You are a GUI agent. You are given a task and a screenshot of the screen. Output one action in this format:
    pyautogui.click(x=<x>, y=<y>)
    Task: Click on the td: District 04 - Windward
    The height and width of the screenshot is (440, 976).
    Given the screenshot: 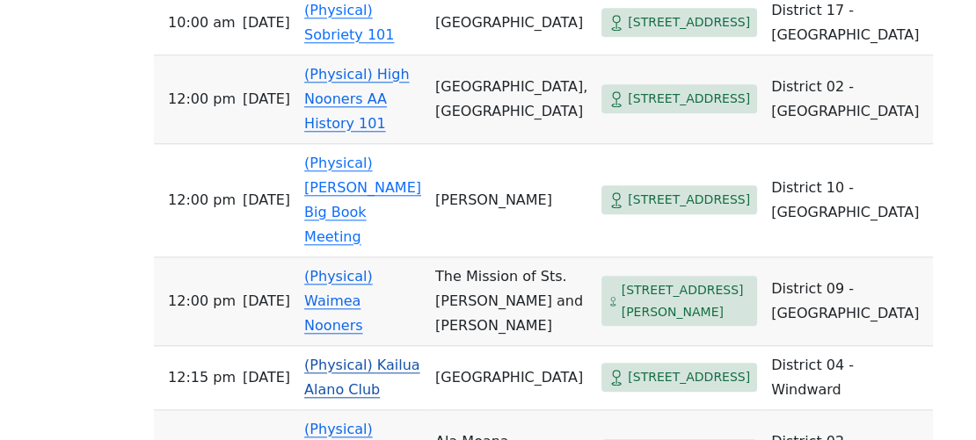 What is the action you would take?
    pyautogui.click(x=848, y=378)
    